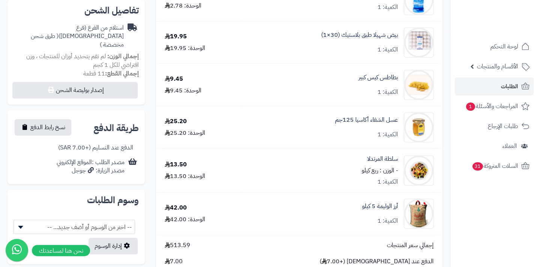 The height and width of the screenshot is (267, 538). What do you see at coordinates (503, 126) in the screenshot?
I see `span: طلبات الإرجاع` at bounding box center [503, 126].